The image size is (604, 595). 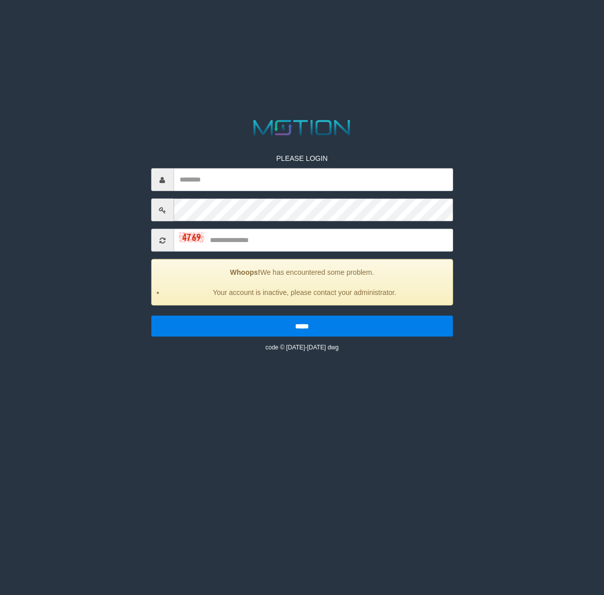 What do you see at coordinates (191, 237) in the screenshot?
I see `img: captcha` at bounding box center [191, 237].